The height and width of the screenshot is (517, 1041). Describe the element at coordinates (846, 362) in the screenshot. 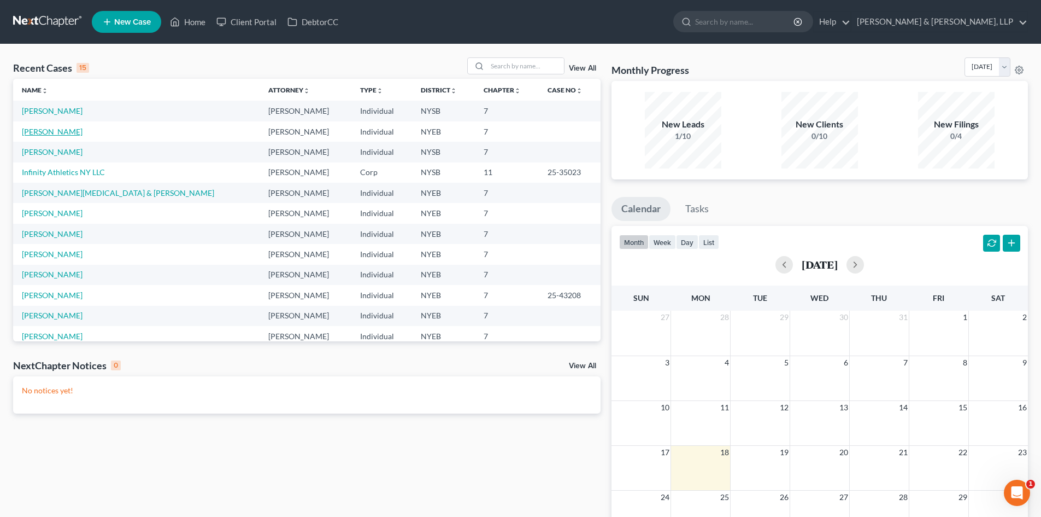

I see `span: 6` at that location.